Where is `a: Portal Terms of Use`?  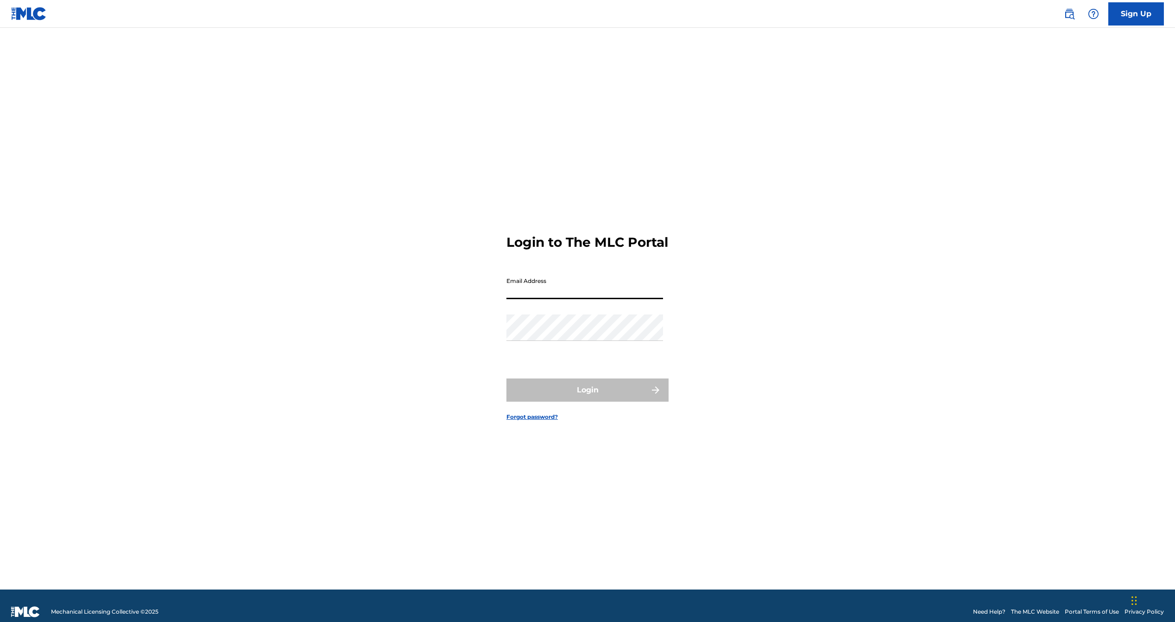
a: Portal Terms of Use is located at coordinates (1092, 611).